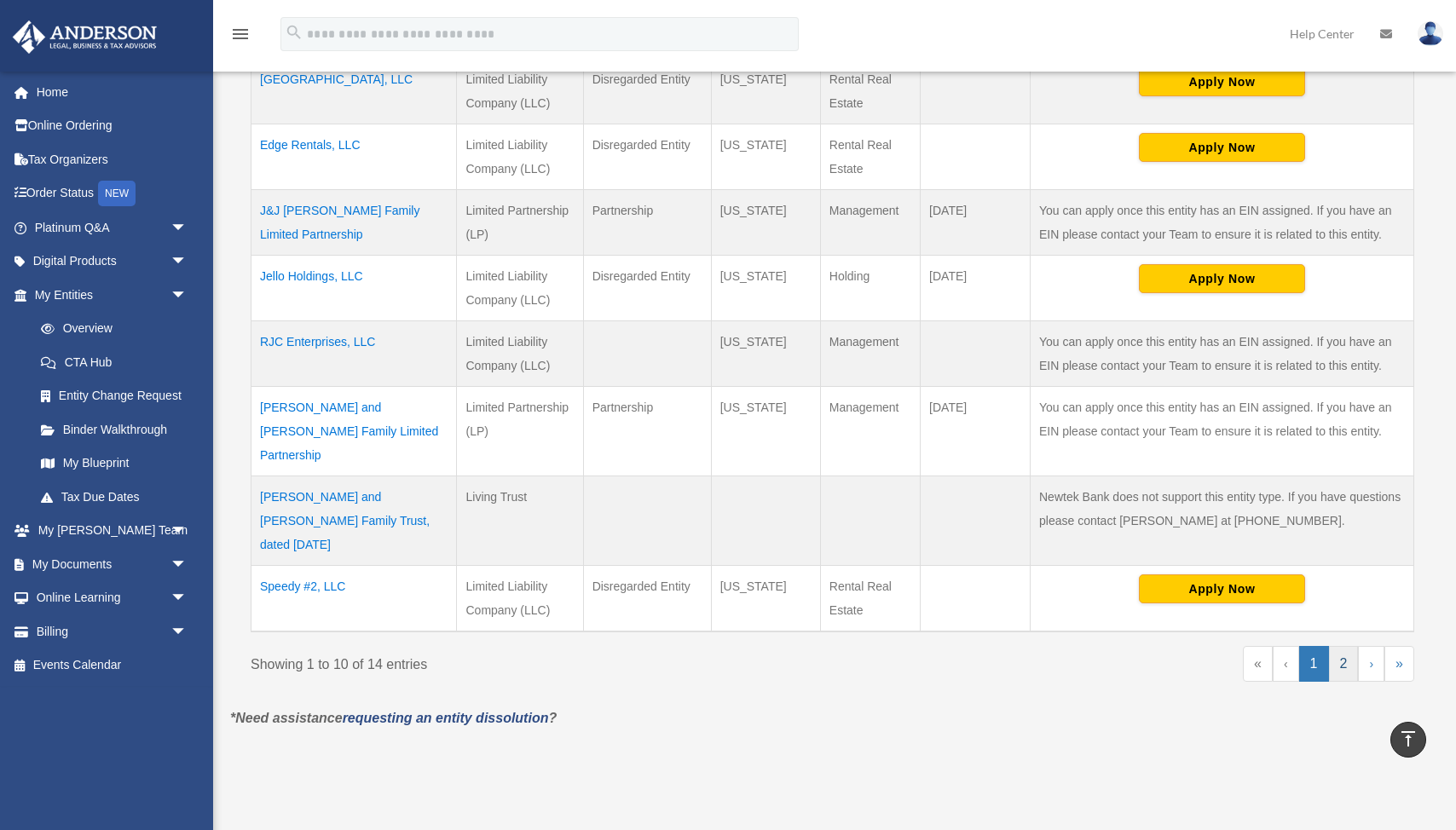 The height and width of the screenshot is (830, 1456). Describe the element at coordinates (112, 193) in the screenshot. I see `a: Order StatusNEW` at that location.